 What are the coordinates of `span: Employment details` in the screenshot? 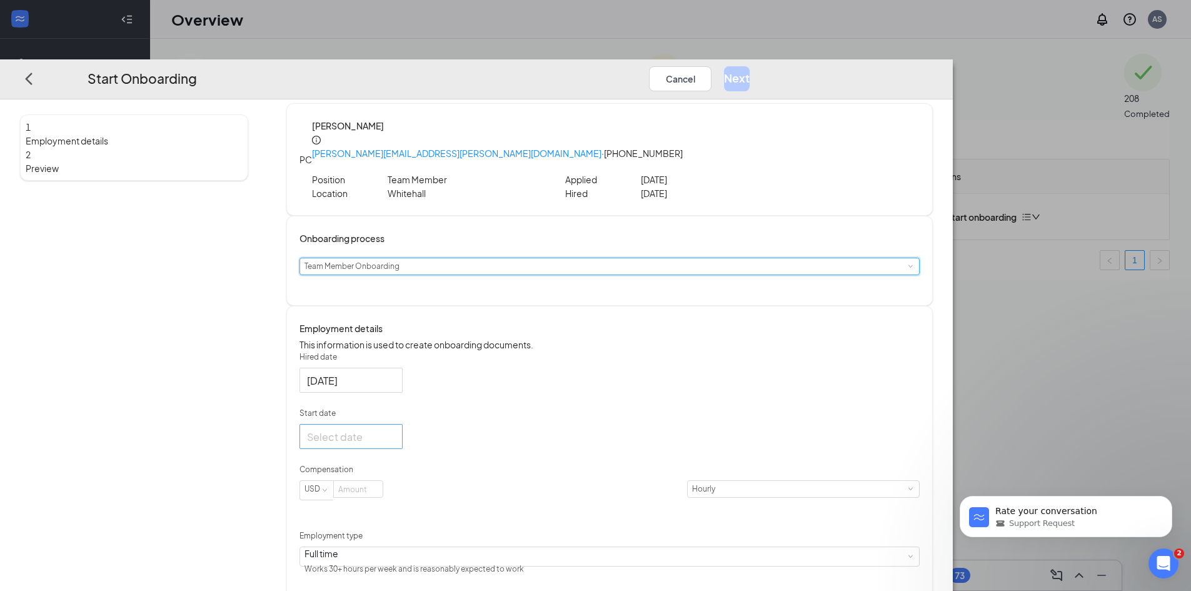 It's located at (134, 141).